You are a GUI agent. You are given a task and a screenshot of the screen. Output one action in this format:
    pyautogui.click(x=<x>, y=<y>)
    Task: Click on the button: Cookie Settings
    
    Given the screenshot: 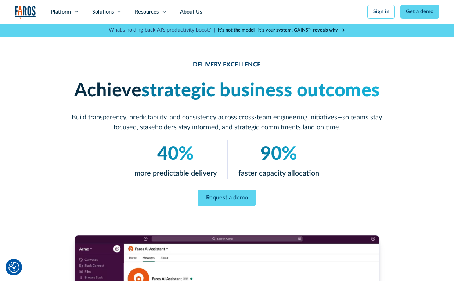 What is the action you would take?
    pyautogui.click(x=14, y=267)
    